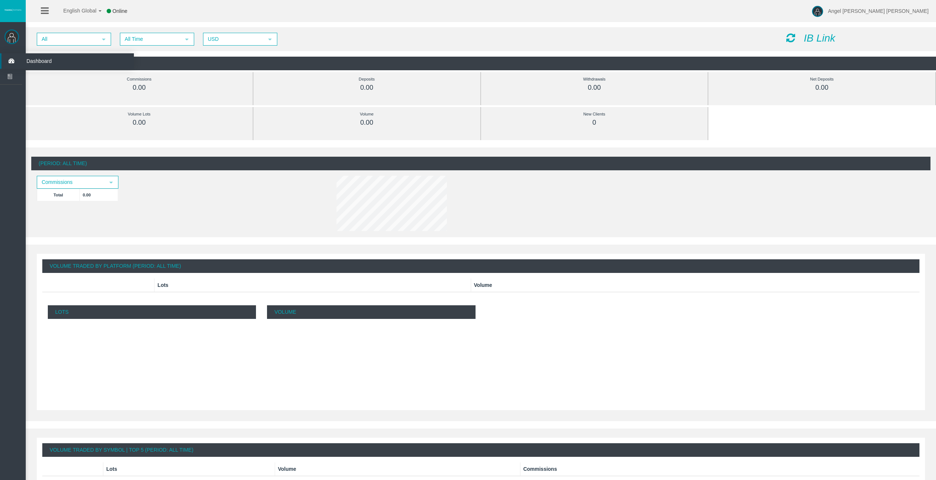 Image resolution: width=936 pixels, height=480 pixels. Describe the element at coordinates (58, 195) in the screenshot. I see `td: Total` at that location.